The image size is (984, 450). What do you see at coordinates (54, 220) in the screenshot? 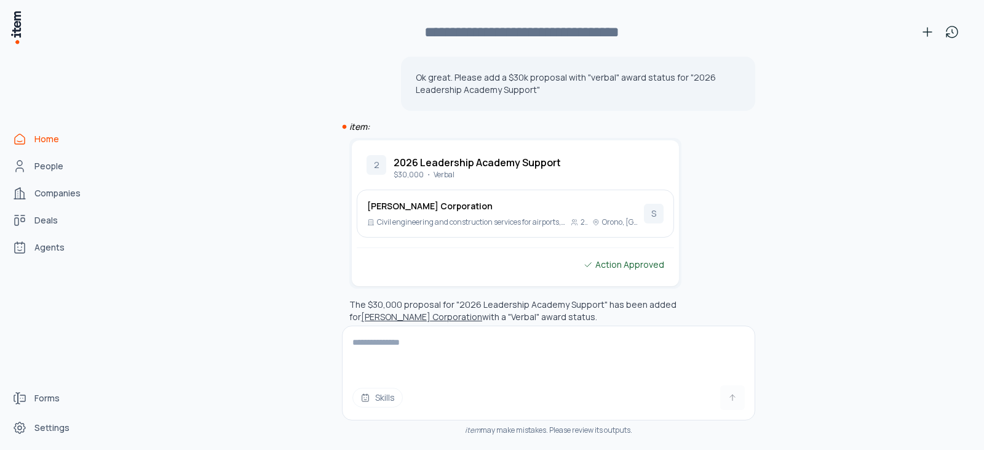
I see `a: Deals` at bounding box center [54, 220].